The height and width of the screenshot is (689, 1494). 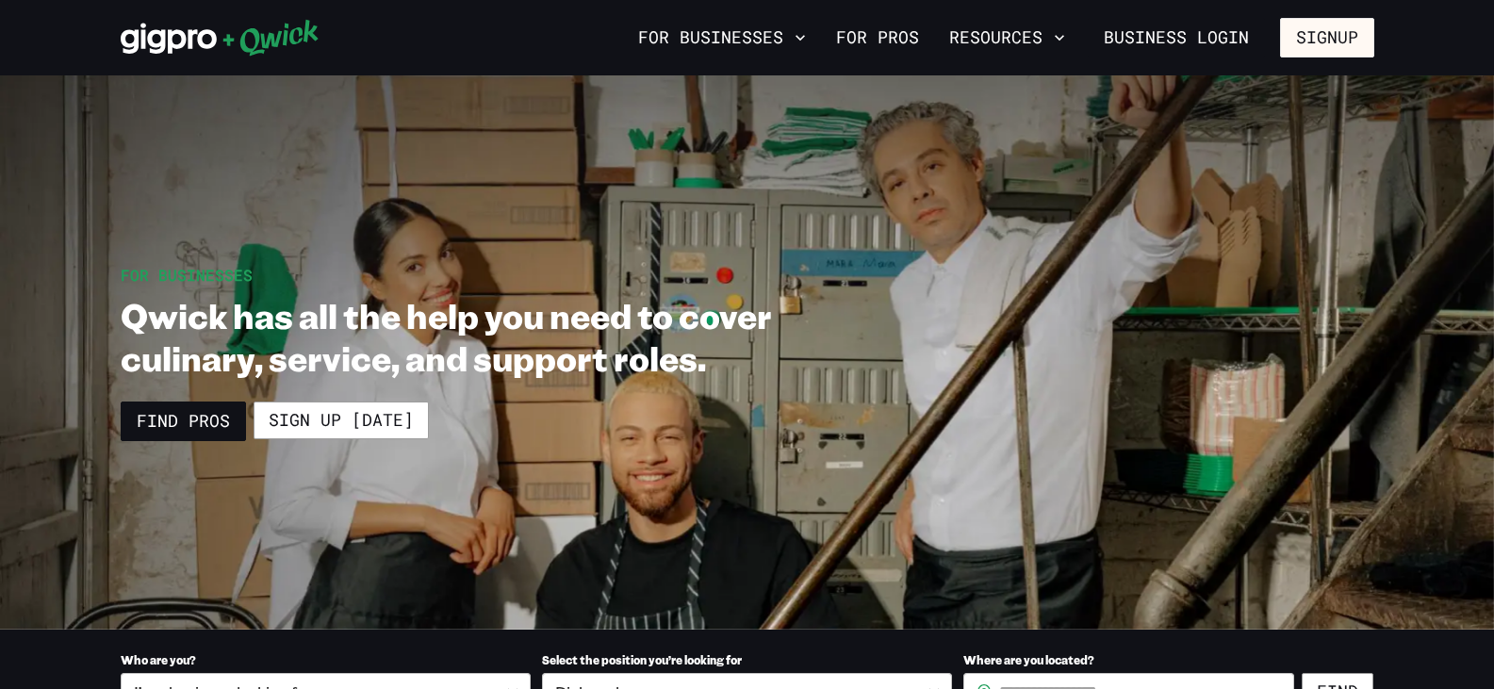 I want to click on button: Resources, so click(x=1007, y=38).